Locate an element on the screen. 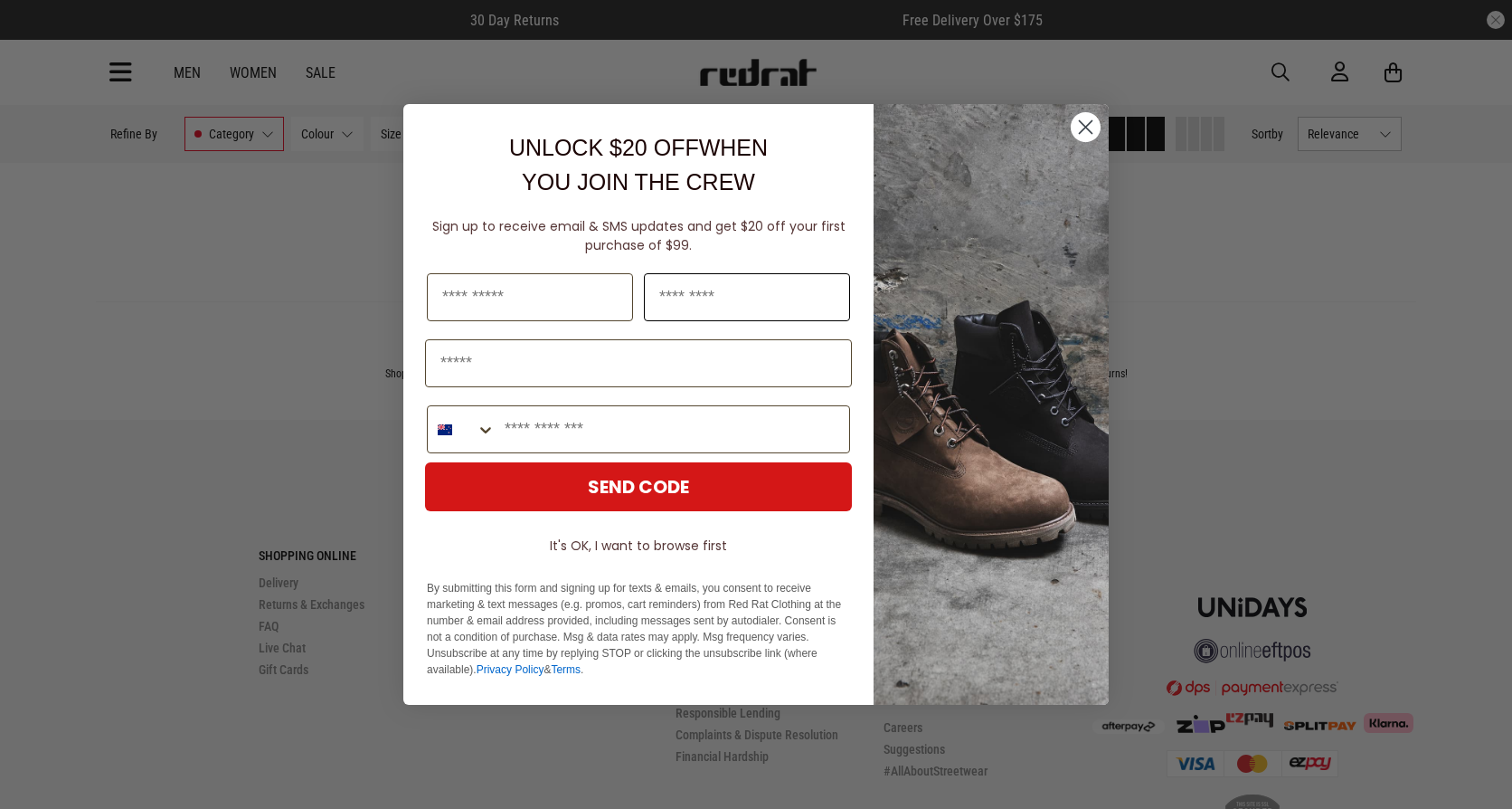  img: New Zealand is located at coordinates (444, 430).